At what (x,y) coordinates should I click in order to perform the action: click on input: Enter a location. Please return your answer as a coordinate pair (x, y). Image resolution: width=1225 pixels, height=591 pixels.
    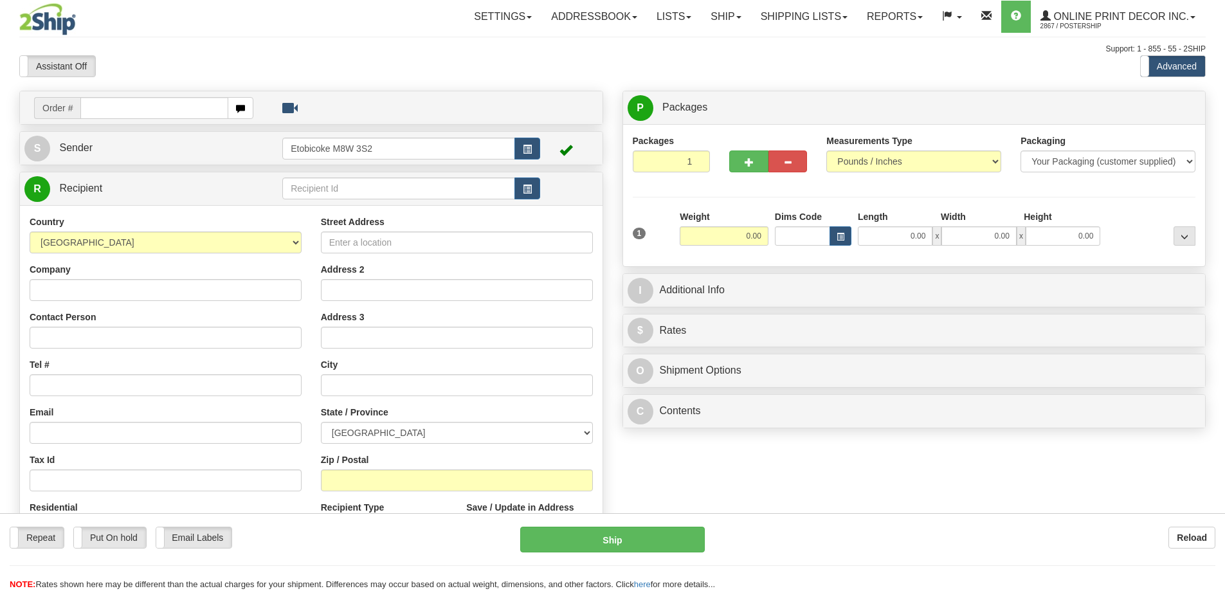
    Looking at the image, I should click on (456, 242).